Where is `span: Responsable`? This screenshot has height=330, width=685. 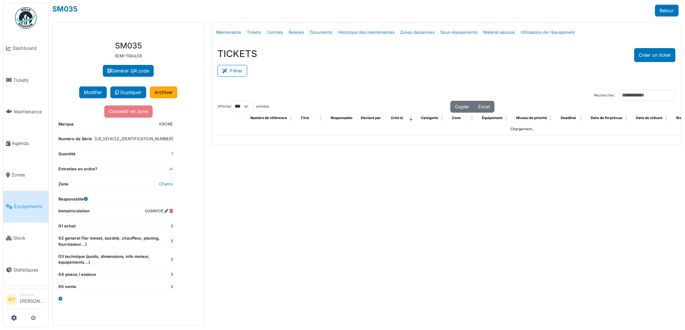
span: Responsable is located at coordinates (341, 118).